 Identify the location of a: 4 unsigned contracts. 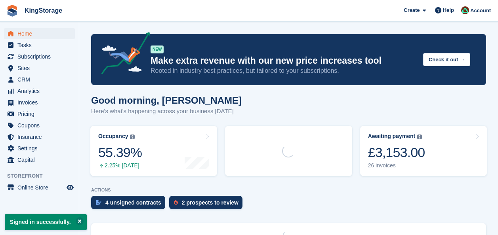
(130, 205).